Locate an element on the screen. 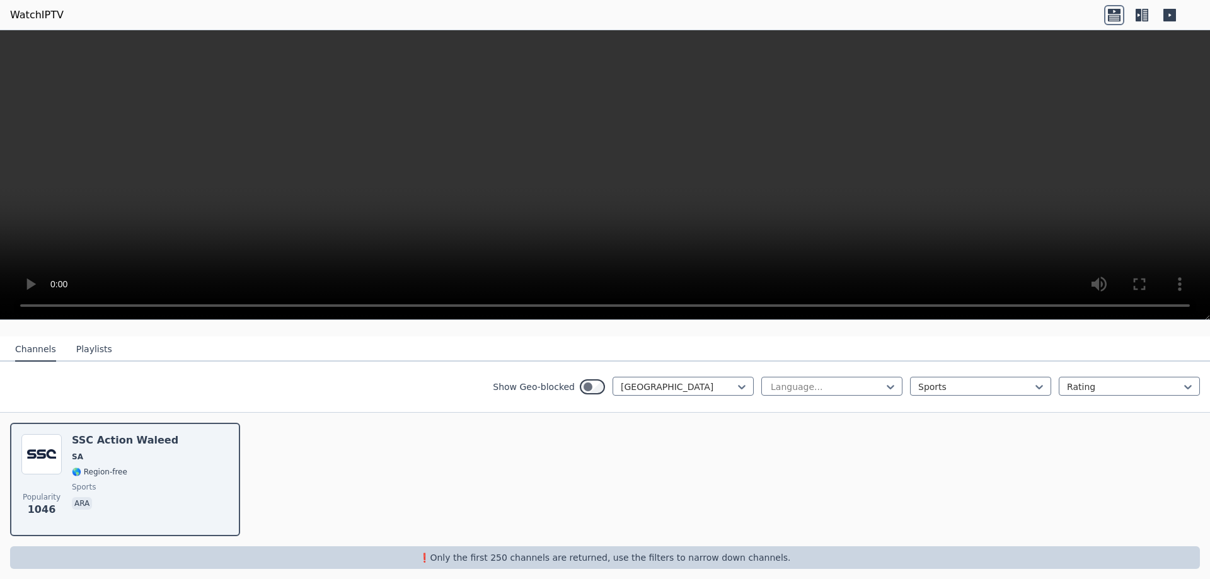 This screenshot has width=1210, height=579. button: Playlists is located at coordinates (94, 350).